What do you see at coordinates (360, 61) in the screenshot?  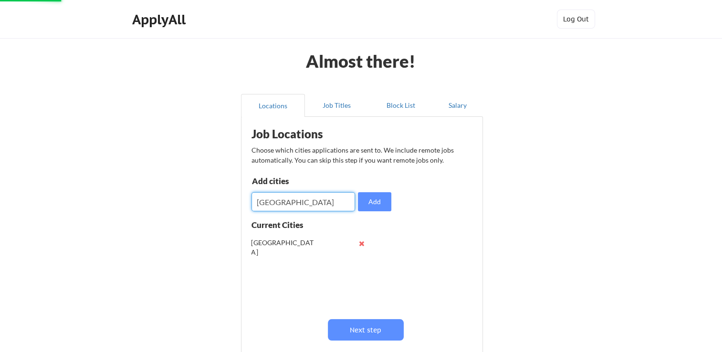 I see `div: Almost there!` at bounding box center [360, 61].